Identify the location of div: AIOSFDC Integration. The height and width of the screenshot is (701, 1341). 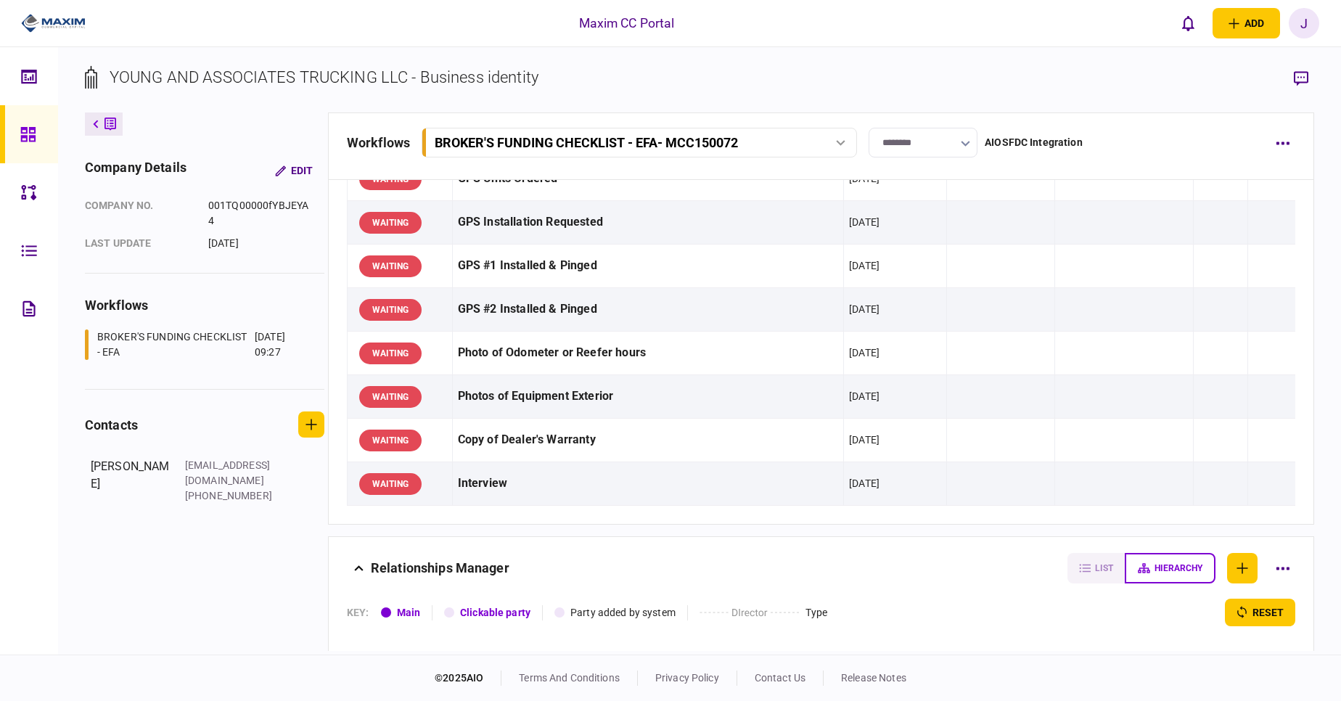
(1033, 142).